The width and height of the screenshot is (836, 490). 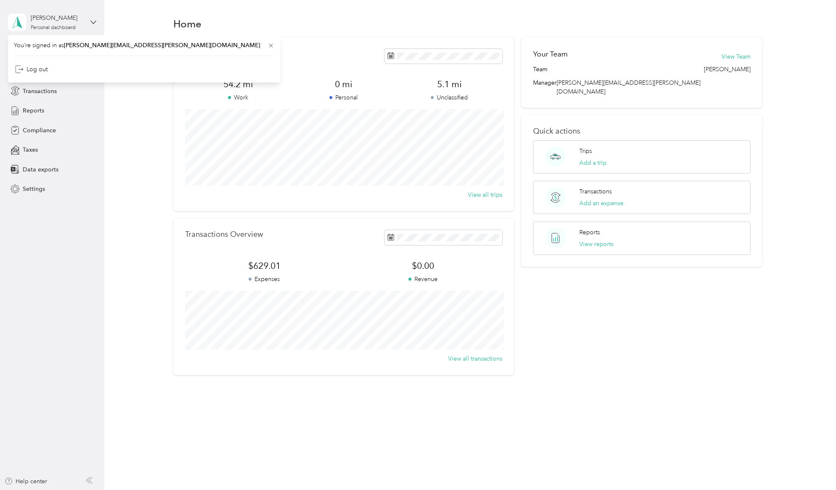 What do you see at coordinates (224, 234) in the screenshot?
I see `p: Transactions Overview` at bounding box center [224, 234].